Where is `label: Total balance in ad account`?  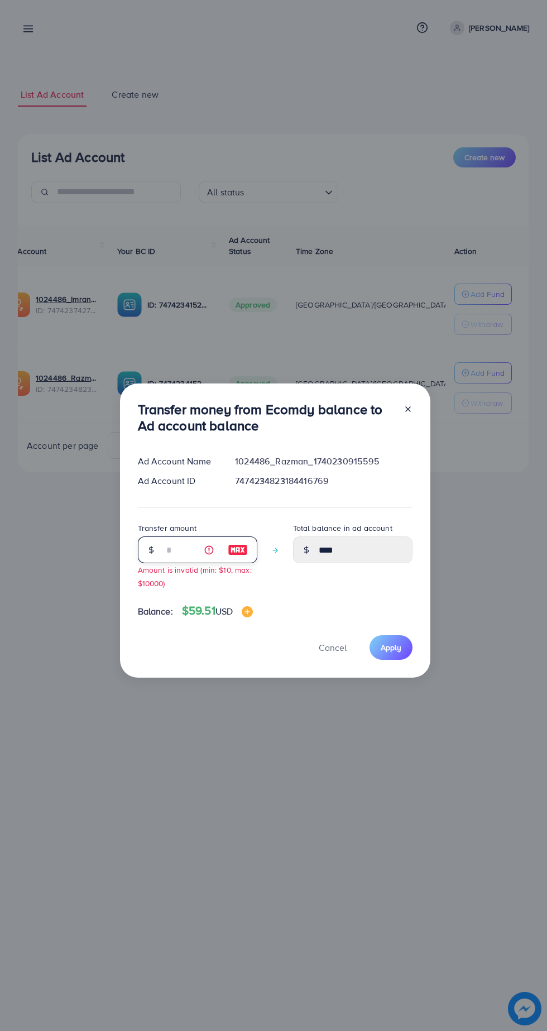 label: Total balance in ad account is located at coordinates (343, 528).